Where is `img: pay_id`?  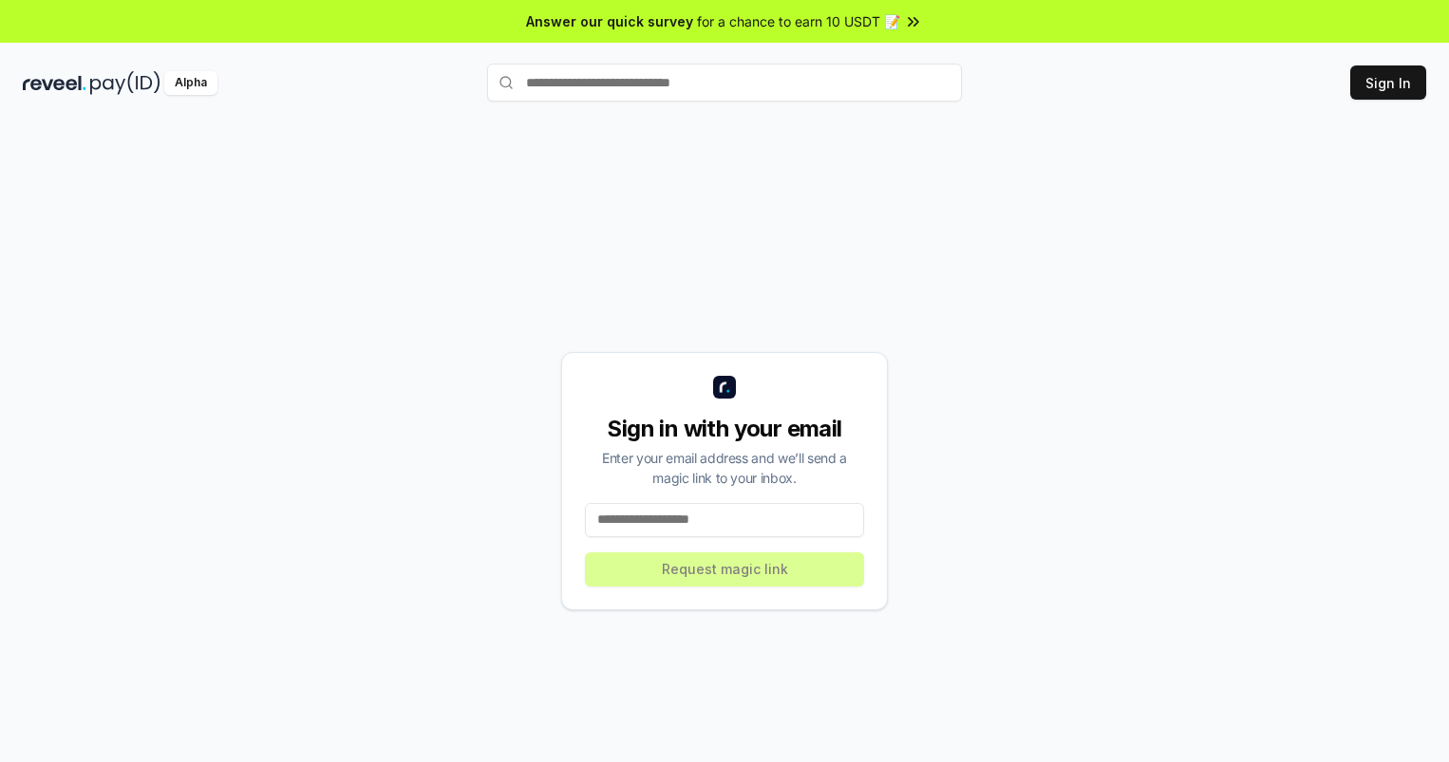
img: pay_id is located at coordinates (125, 83).